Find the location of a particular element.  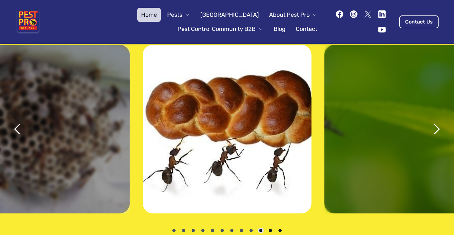

span: Pest Control Community B2B is located at coordinates (216, 29).